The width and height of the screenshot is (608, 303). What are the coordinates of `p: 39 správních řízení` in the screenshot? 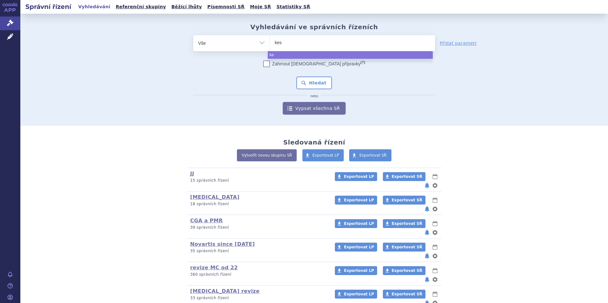 It's located at (258, 228).